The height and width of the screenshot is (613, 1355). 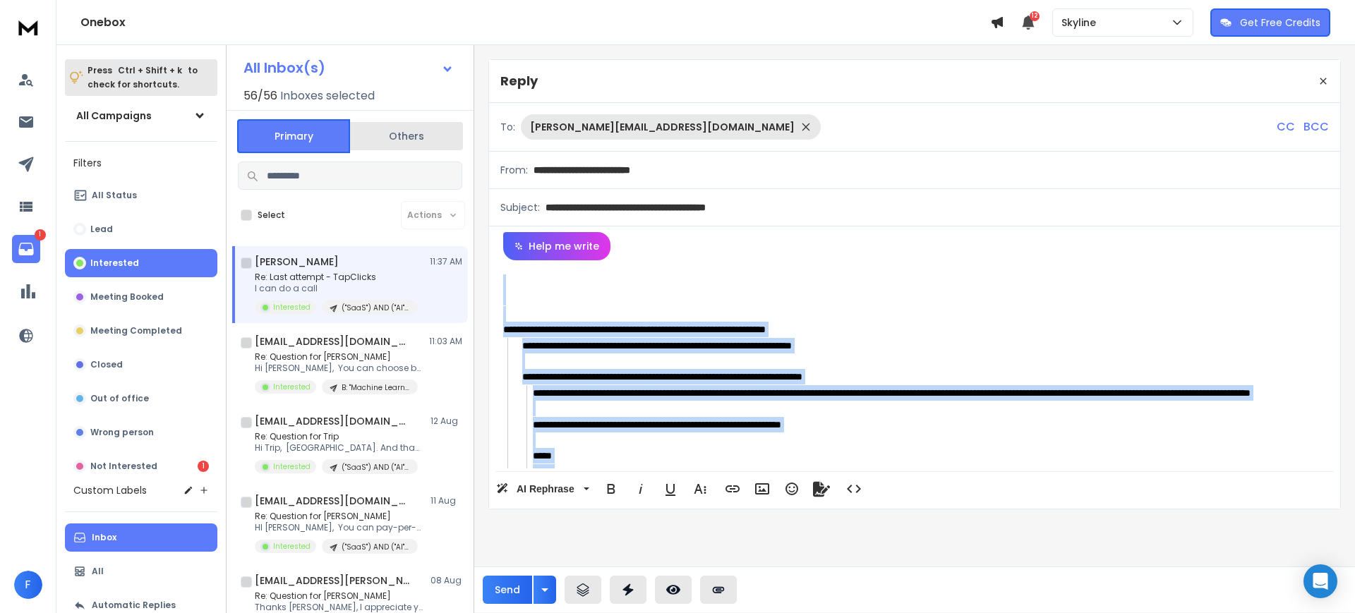 What do you see at coordinates (733, 489) in the screenshot?
I see `button: Insert Link (Ctrl+K)` at bounding box center [733, 489].